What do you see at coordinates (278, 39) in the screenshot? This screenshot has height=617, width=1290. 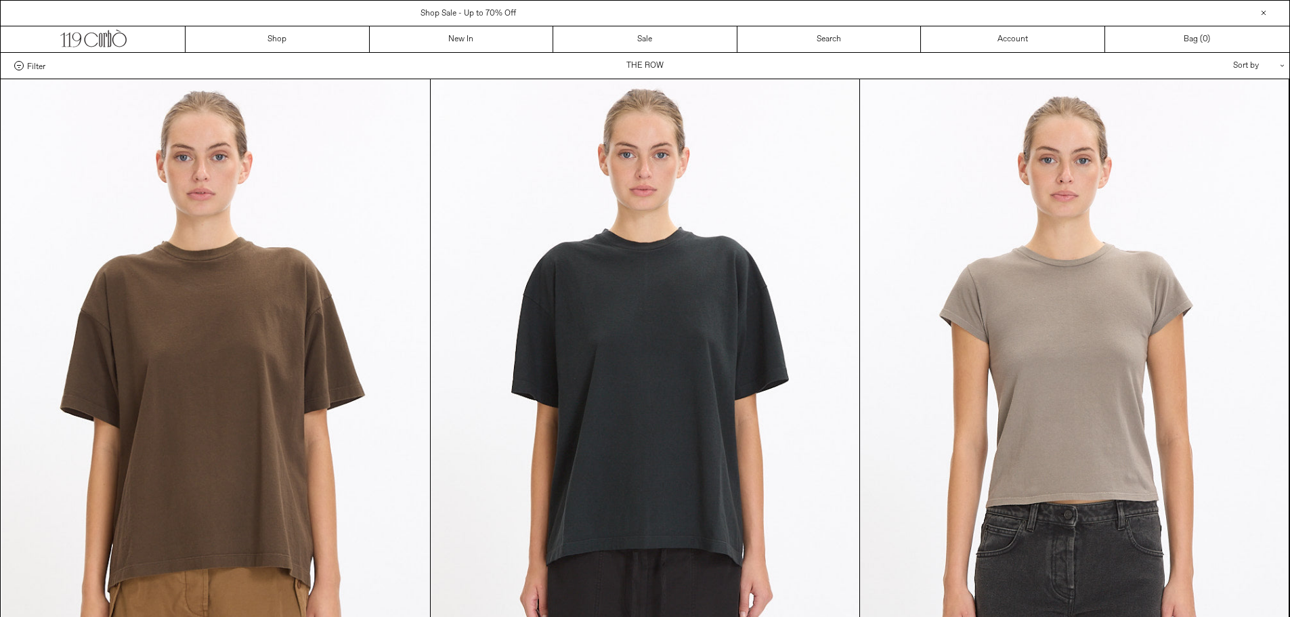 I see `a: Shop` at bounding box center [278, 39].